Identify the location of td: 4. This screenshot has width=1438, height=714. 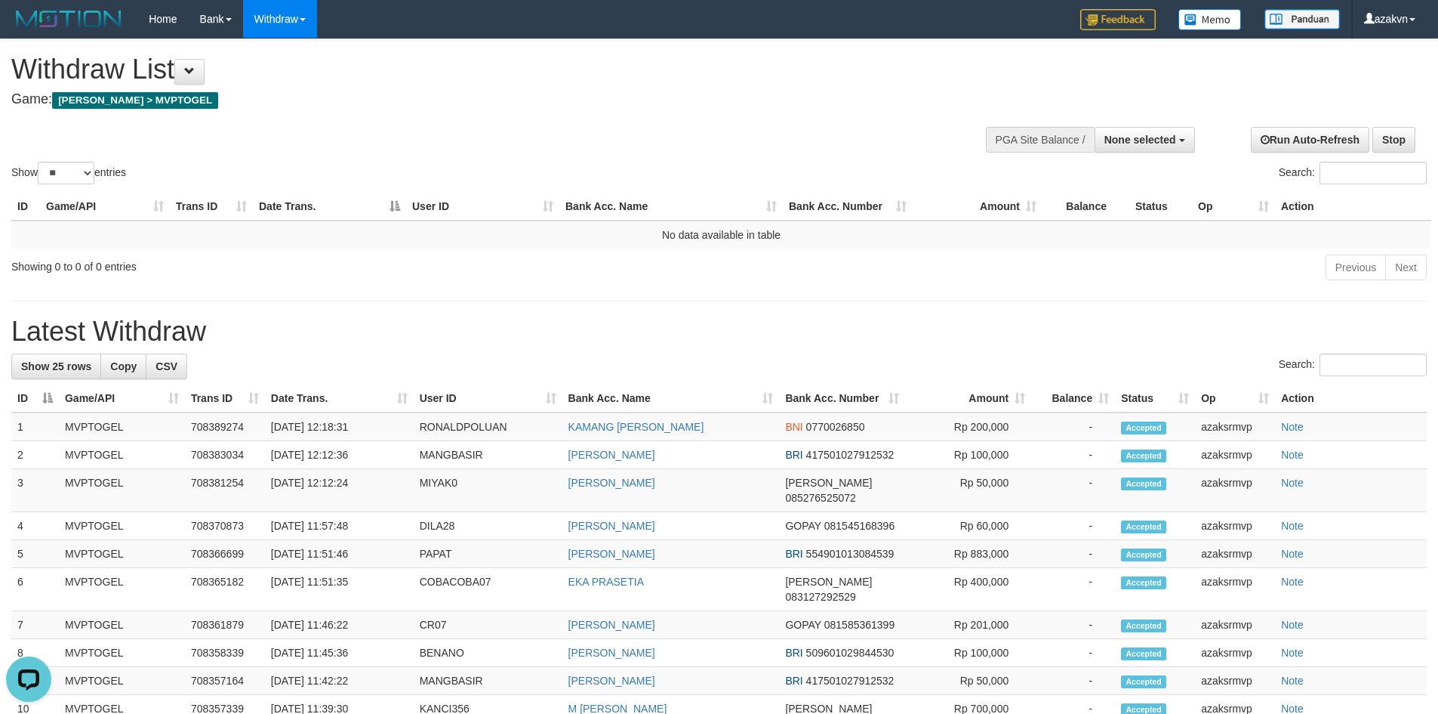
(35, 526).